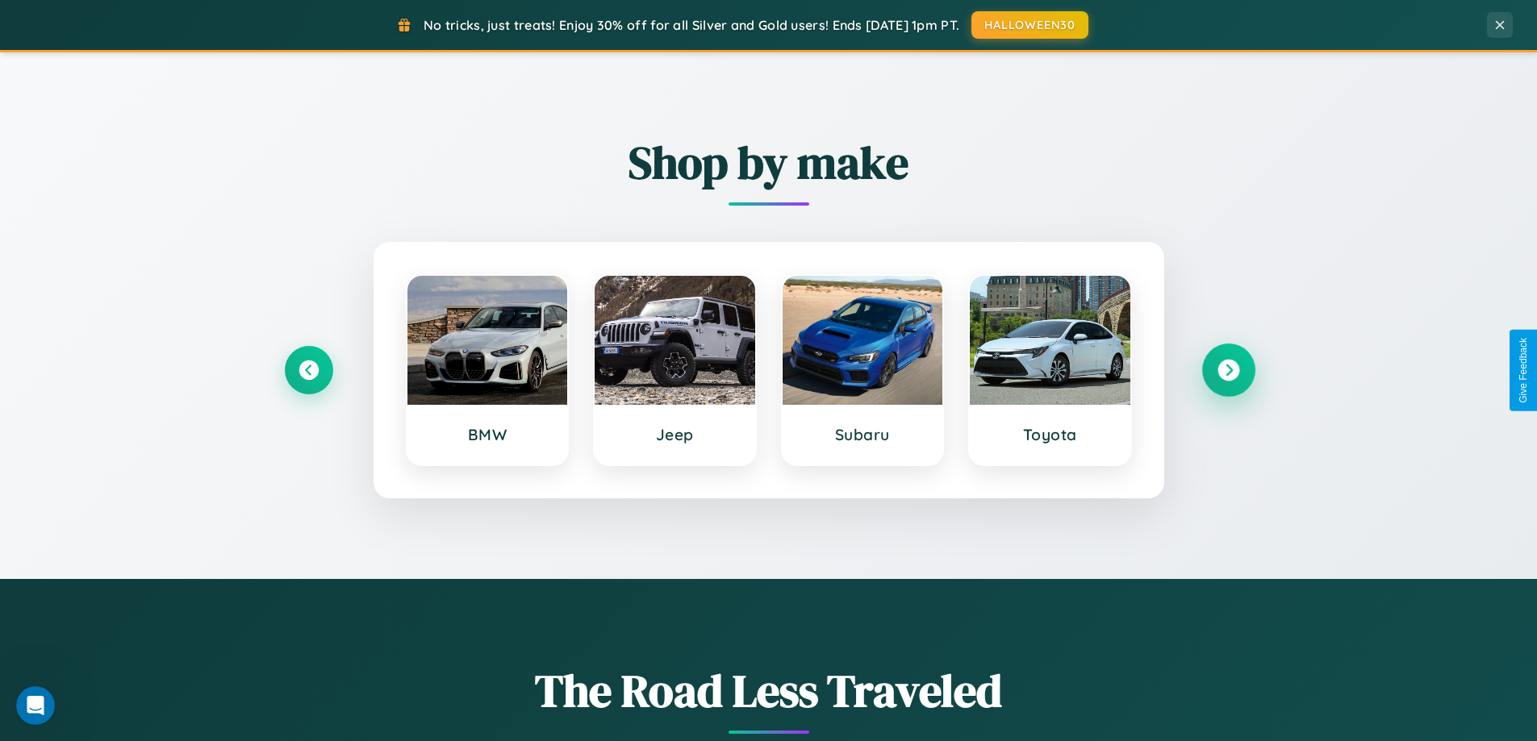 This screenshot has height=741, width=1537. I want to click on h2: Shop by make, so click(769, 162).